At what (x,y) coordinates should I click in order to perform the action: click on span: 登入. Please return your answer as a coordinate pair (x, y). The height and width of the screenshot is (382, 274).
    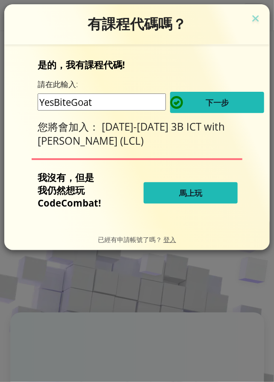
    Looking at the image, I should click on (170, 239).